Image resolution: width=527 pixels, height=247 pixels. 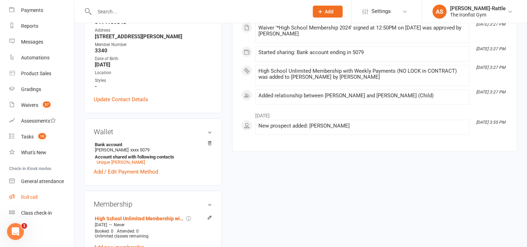 I want to click on a: Automations, so click(x=41, y=58).